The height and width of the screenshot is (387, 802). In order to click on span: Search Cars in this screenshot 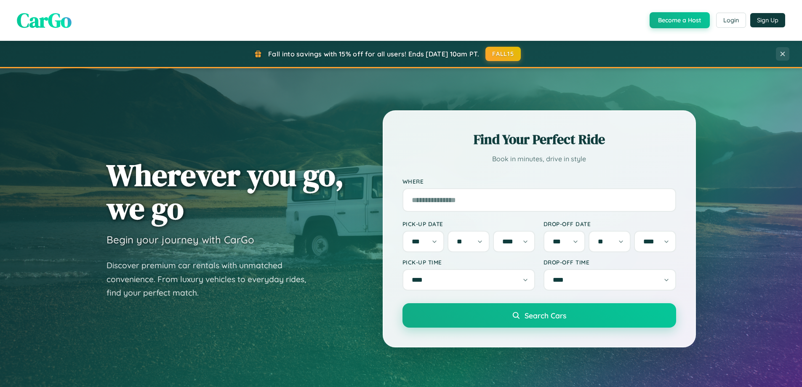, I will do `click(545, 315)`.